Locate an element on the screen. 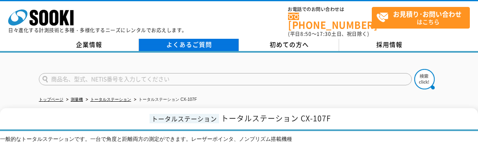 The height and width of the screenshot is (149, 478). a: 企業情報 is located at coordinates (89, 45).